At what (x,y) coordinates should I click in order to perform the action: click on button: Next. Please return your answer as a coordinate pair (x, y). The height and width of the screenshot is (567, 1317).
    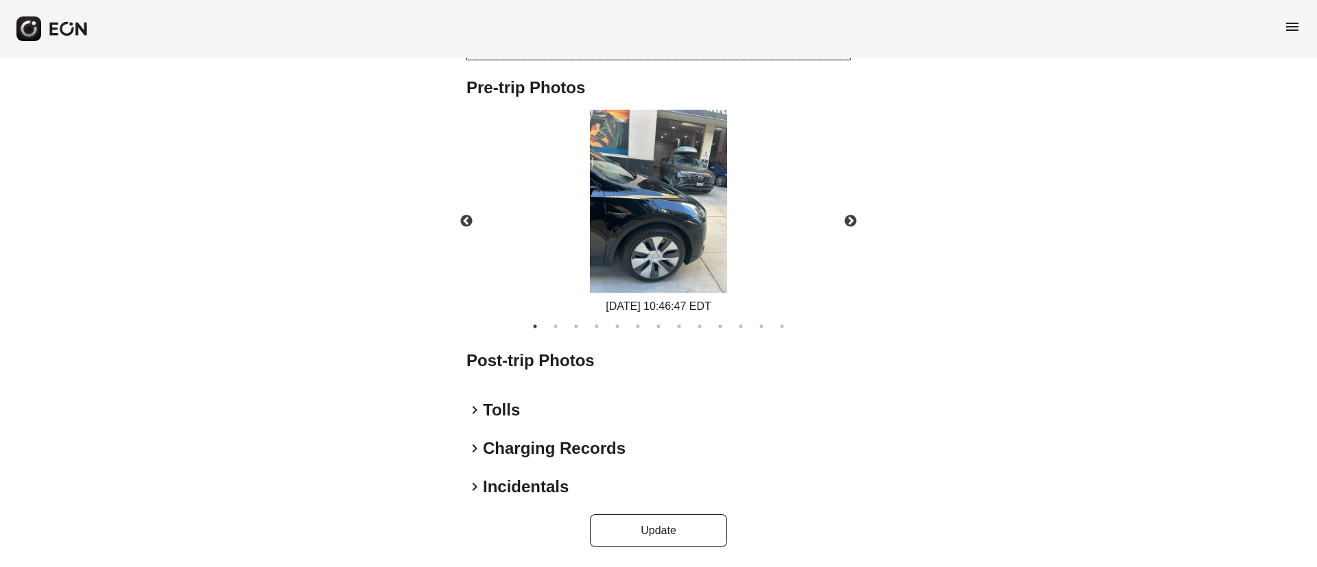
    Looking at the image, I should click on (850, 222).